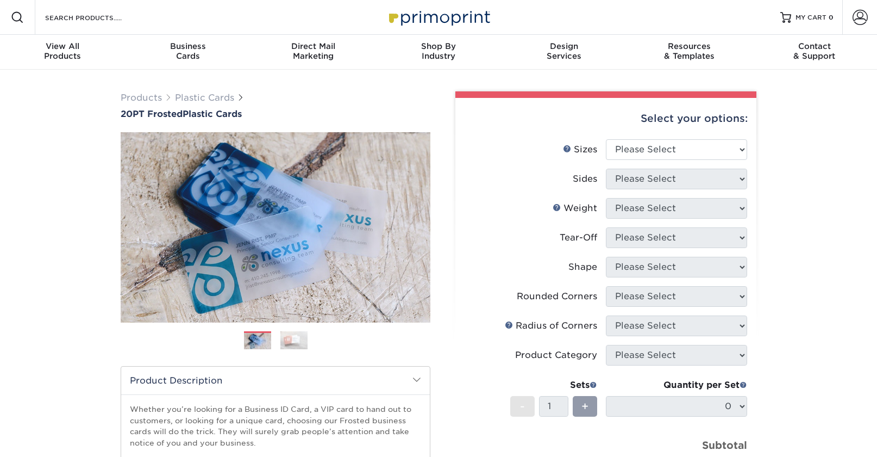 Image resolution: width=877 pixels, height=457 pixels. What do you see at coordinates (439, 17) in the screenshot?
I see `img: Primoprint` at bounding box center [439, 17].